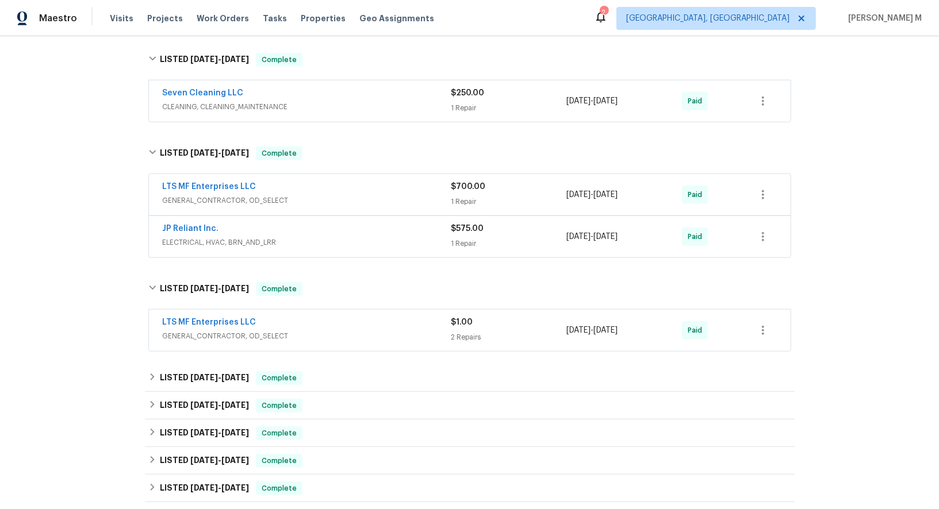  I want to click on span: Maestro, so click(58, 18).